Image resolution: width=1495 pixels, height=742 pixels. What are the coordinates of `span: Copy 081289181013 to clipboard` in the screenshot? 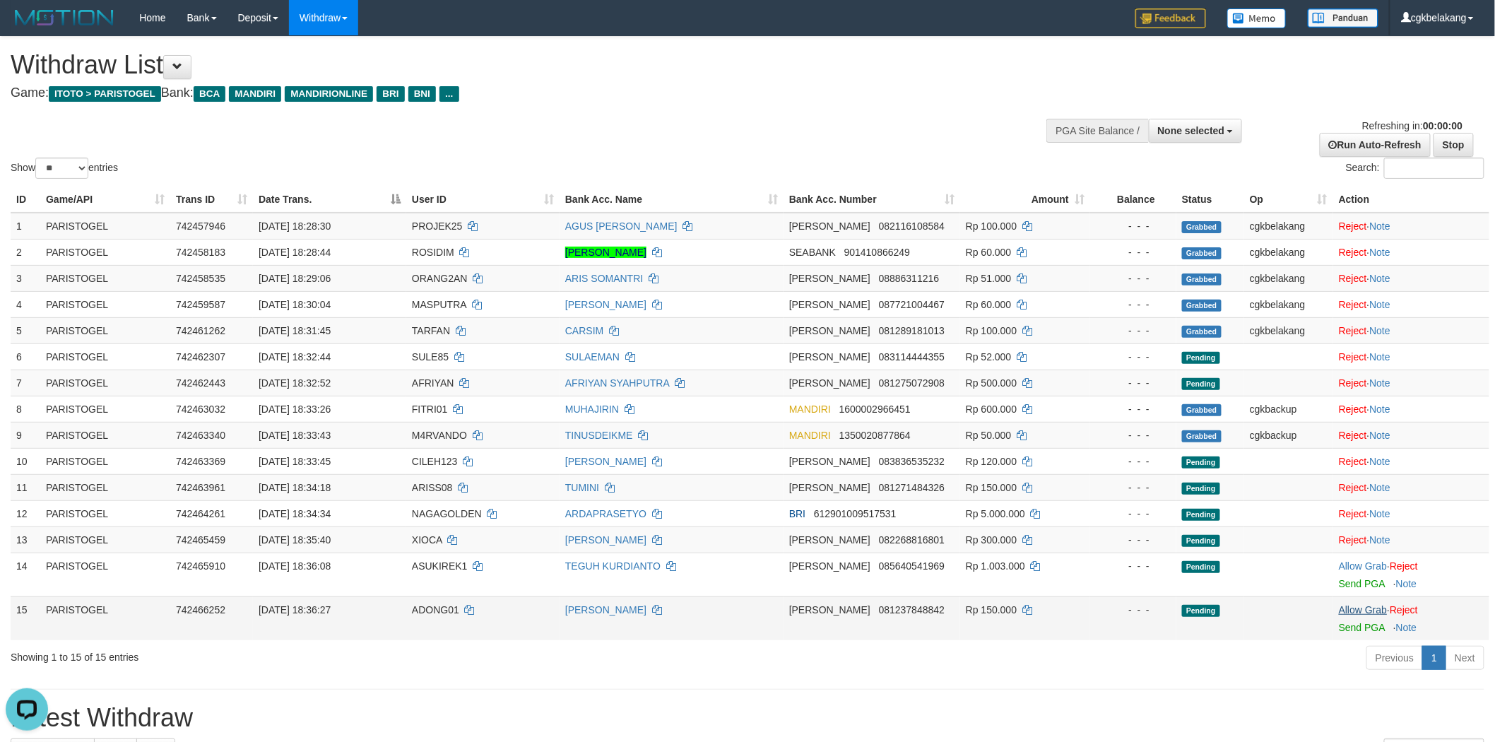 It's located at (911, 331).